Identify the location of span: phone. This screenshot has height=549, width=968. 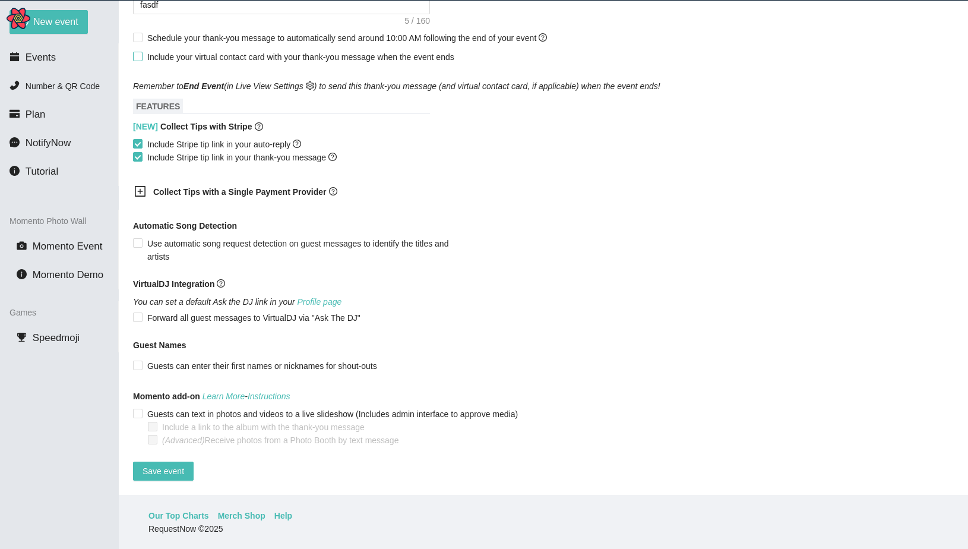
(14, 85).